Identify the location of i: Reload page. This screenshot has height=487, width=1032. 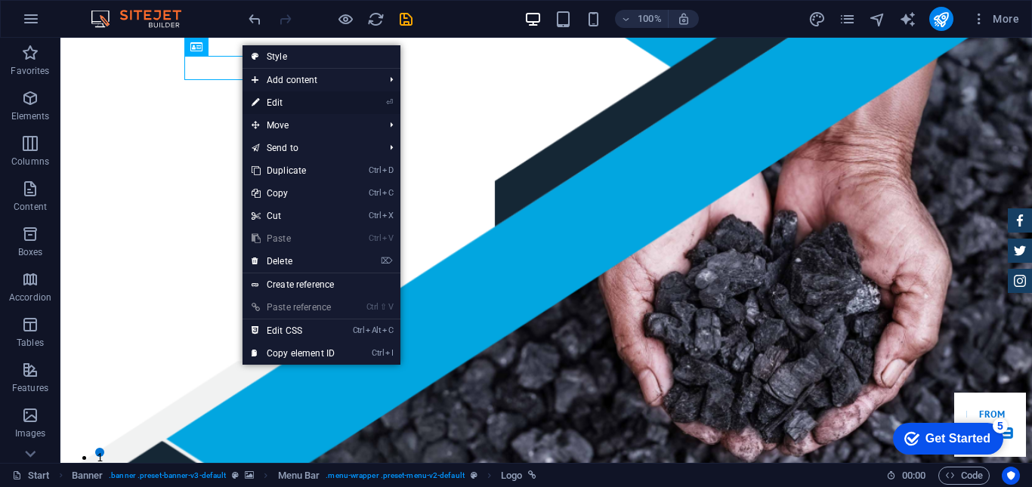
(376, 19).